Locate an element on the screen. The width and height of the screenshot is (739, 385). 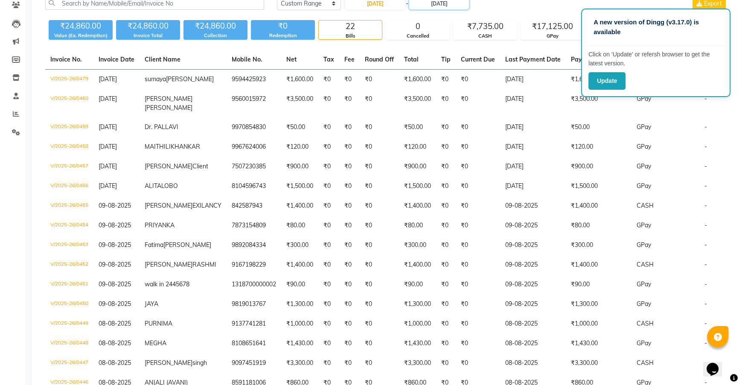
td: ₹90.00 is located at coordinates (300, 284).